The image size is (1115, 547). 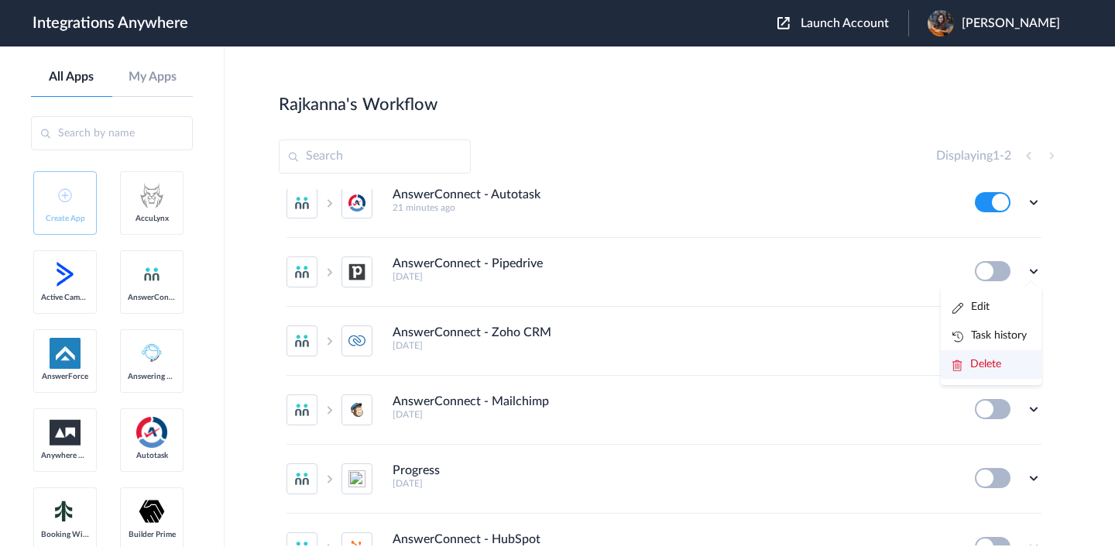 I want to click on span: Delete, so click(x=986, y=364).